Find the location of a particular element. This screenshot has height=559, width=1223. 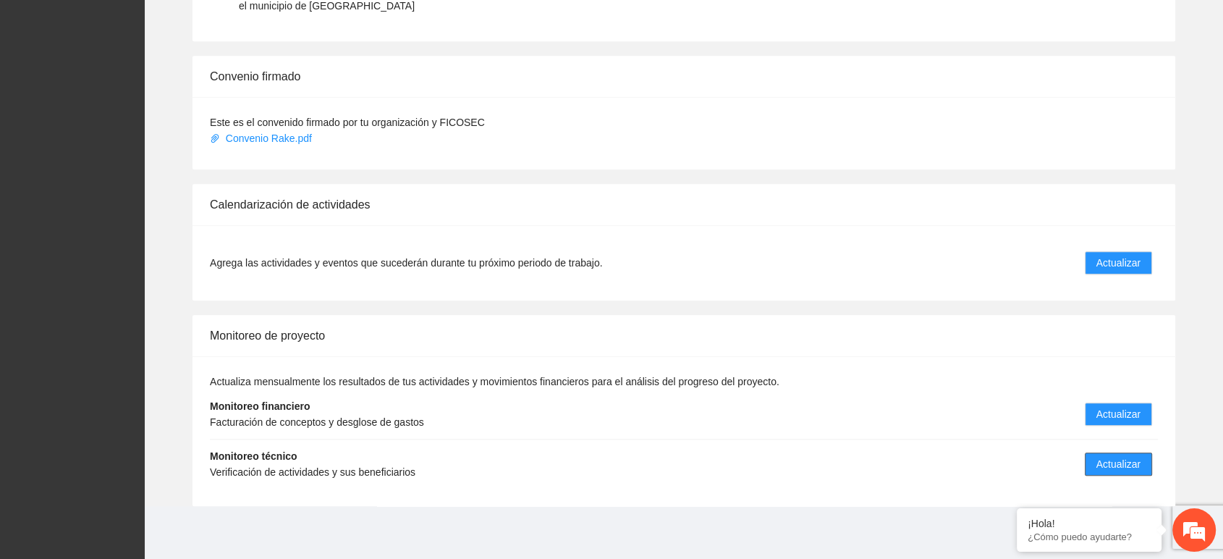

p: ¿Cómo puedo ayudarte? is located at coordinates (1089, 536).